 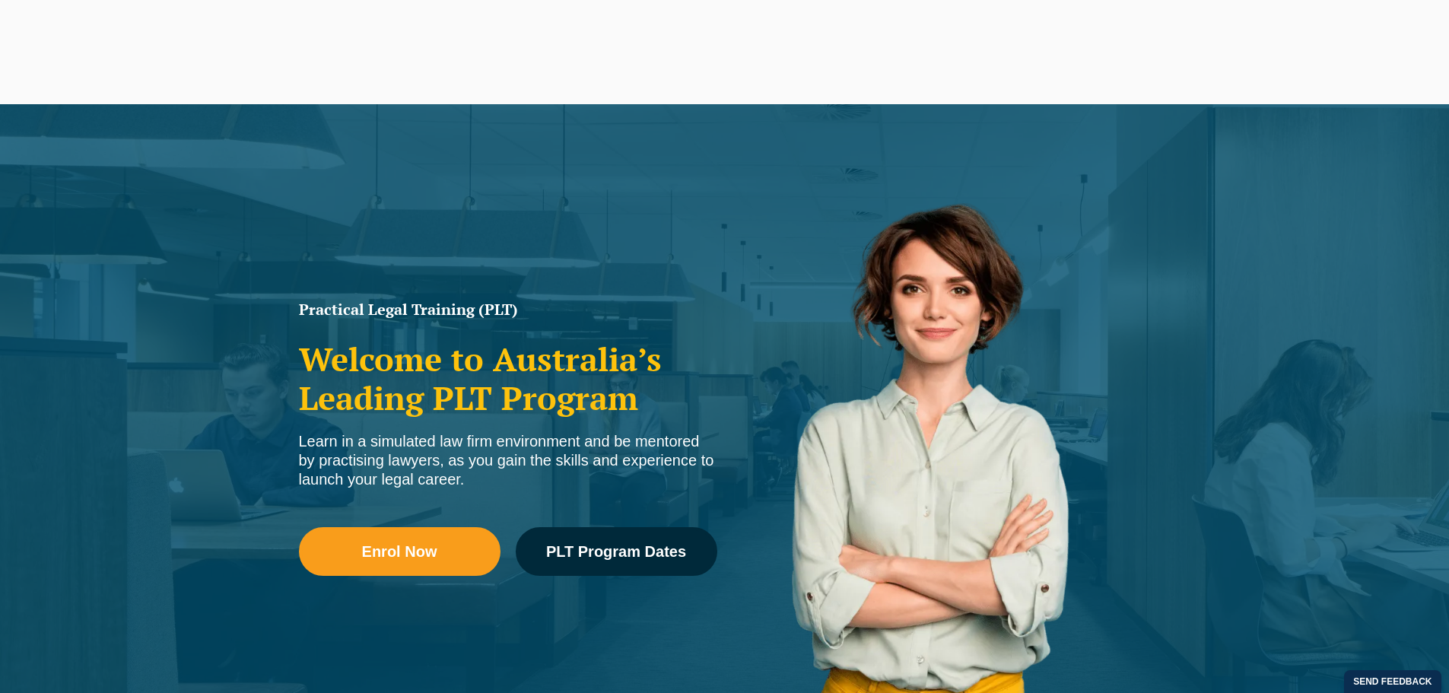 I want to click on h2: Welcome to Australia’s Leading PLT Program, so click(x=508, y=378).